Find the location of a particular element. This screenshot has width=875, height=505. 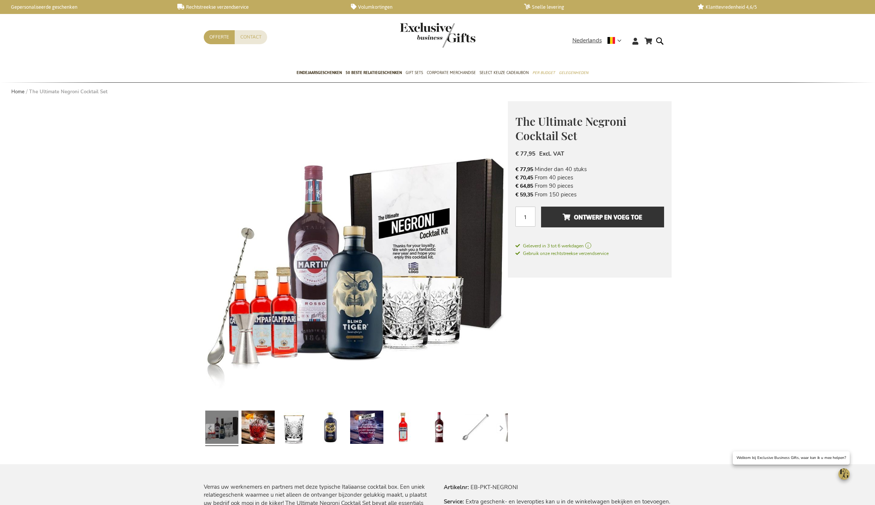

span: Excl. VAT is located at coordinates (552, 154).